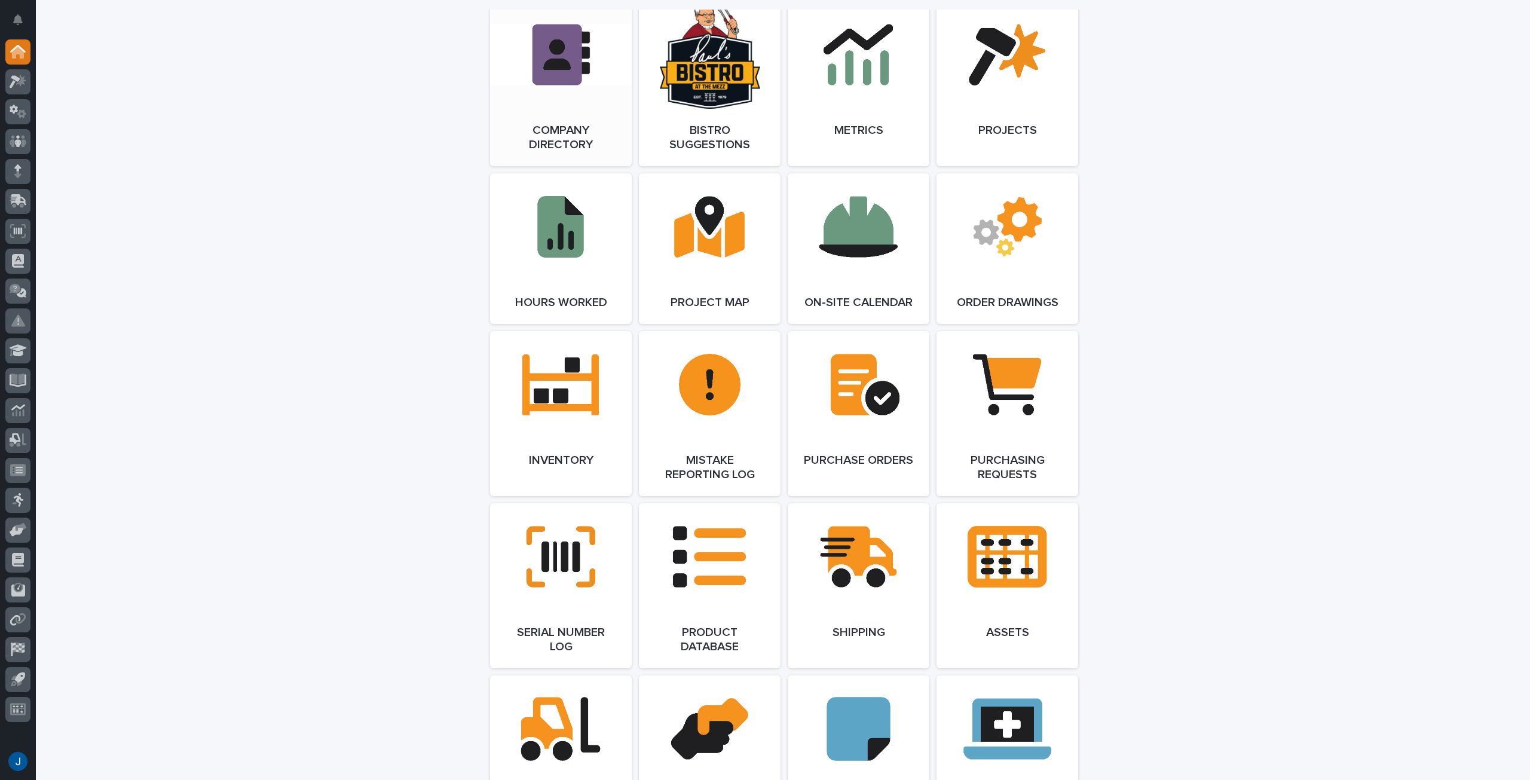 This screenshot has width=1530, height=780. What do you see at coordinates (18, 20) in the screenshot?
I see `button: Notifications` at bounding box center [18, 20].